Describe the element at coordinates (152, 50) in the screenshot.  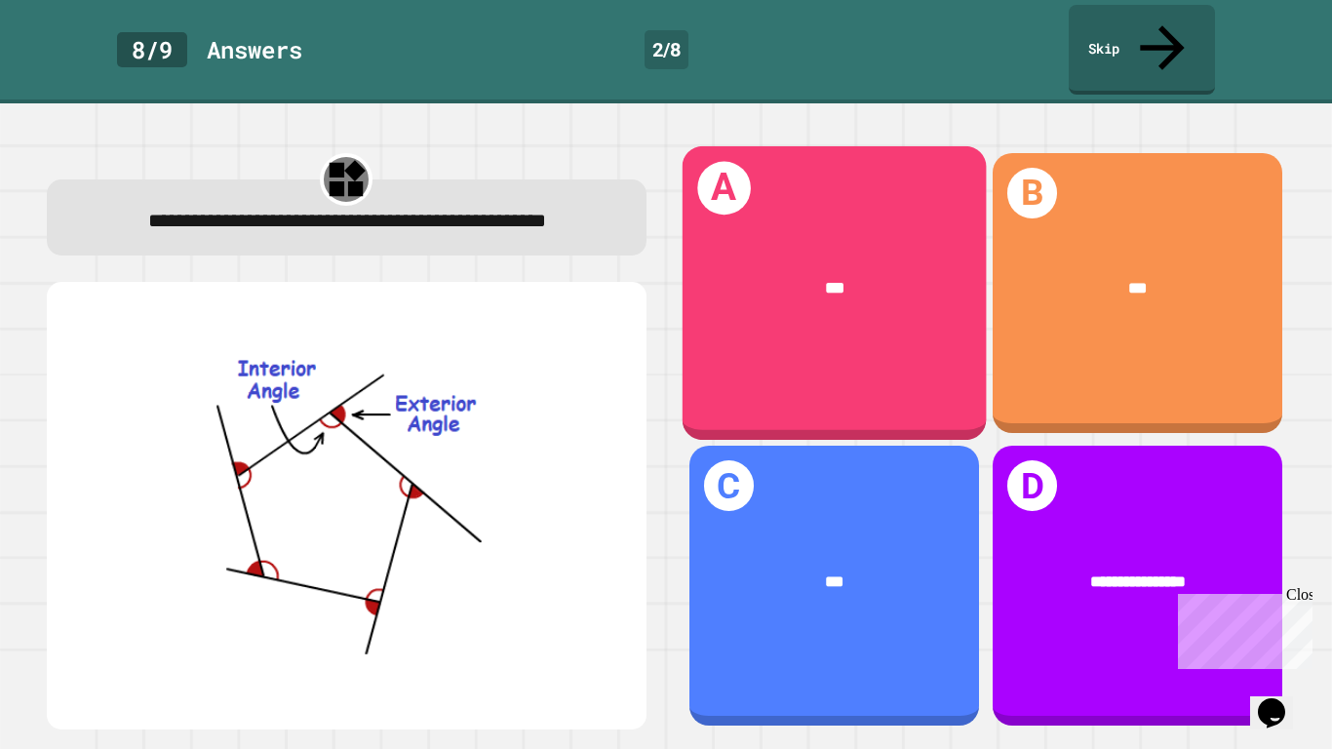
I see `div: 8 / 9` at that location.